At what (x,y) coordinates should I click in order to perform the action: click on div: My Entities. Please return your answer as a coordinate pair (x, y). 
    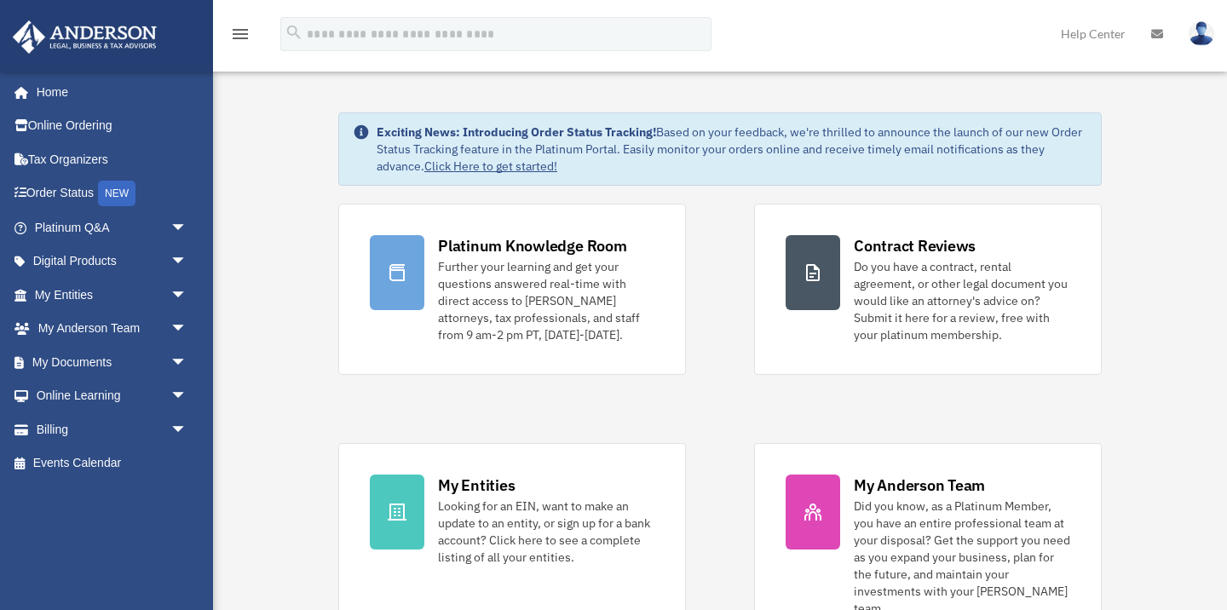
    Looking at the image, I should click on (476, 485).